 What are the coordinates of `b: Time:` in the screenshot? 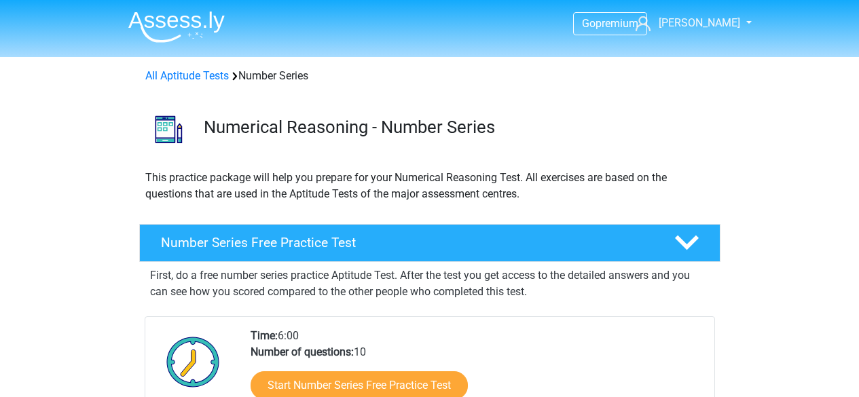 It's located at (264, 335).